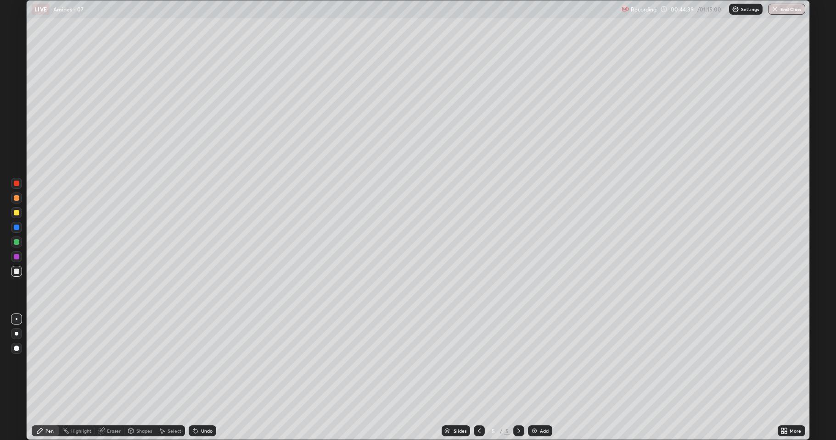 Image resolution: width=836 pixels, height=440 pixels. I want to click on img: add-slide-button, so click(534, 431).